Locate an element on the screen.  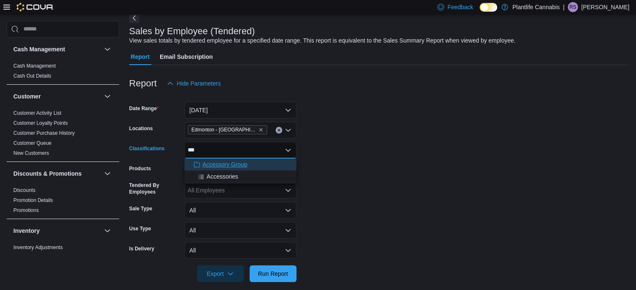
a: Promotion Details is located at coordinates (33, 201).